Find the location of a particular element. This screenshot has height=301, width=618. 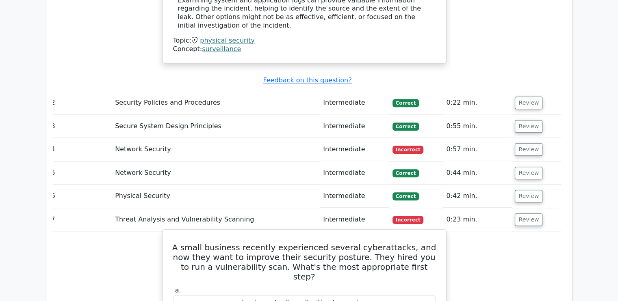

td: 2 is located at coordinates (80, 103).